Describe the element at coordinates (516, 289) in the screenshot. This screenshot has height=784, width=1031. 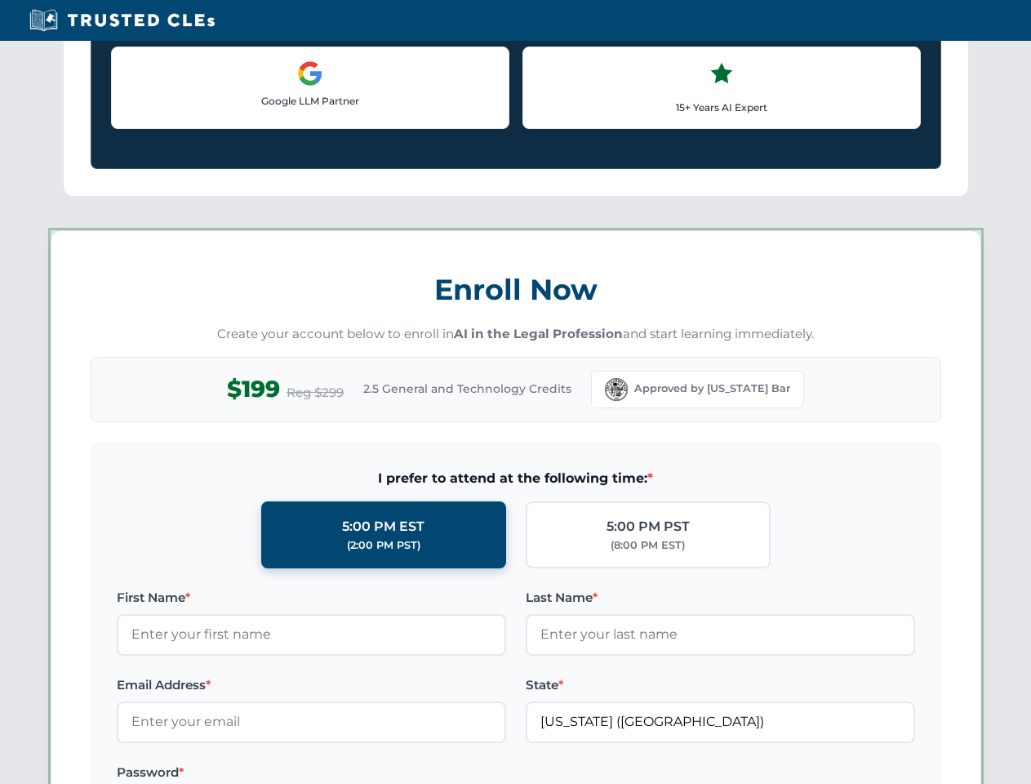
I see `h3: Enroll Now` at that location.